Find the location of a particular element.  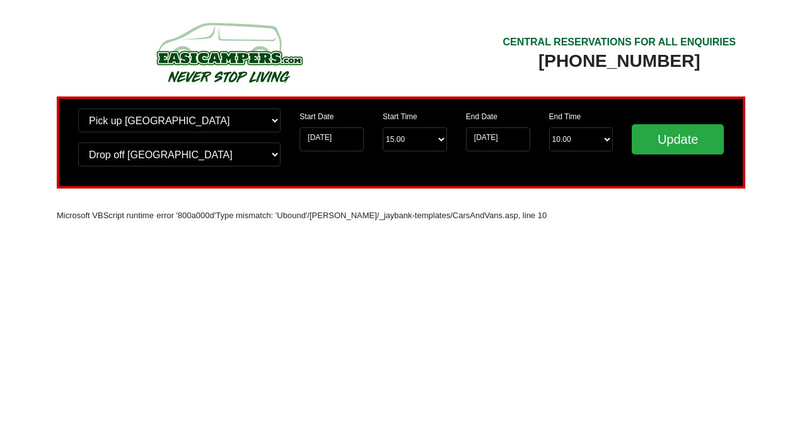

input: Return Date is located at coordinates (498, 139).